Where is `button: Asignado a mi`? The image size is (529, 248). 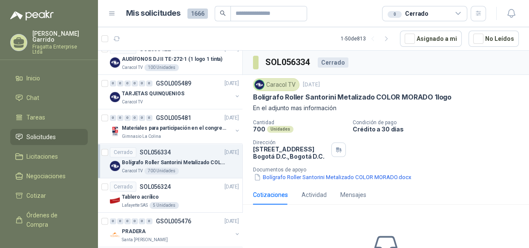 button: Asignado a mi is located at coordinates (431, 39).